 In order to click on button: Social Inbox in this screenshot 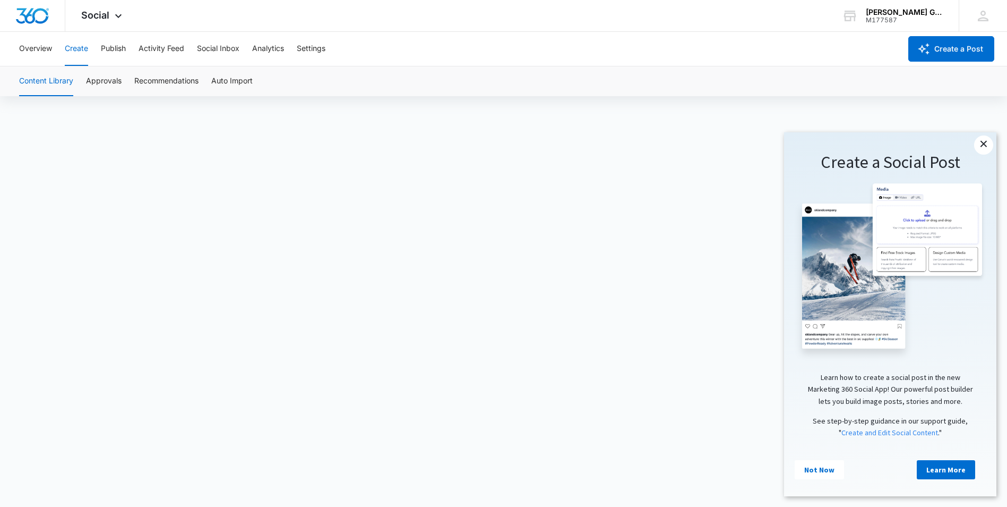, I will do `click(218, 49)`.